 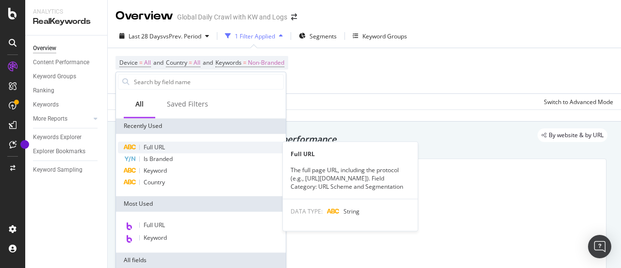 I want to click on span: Is Branded, so click(x=158, y=158).